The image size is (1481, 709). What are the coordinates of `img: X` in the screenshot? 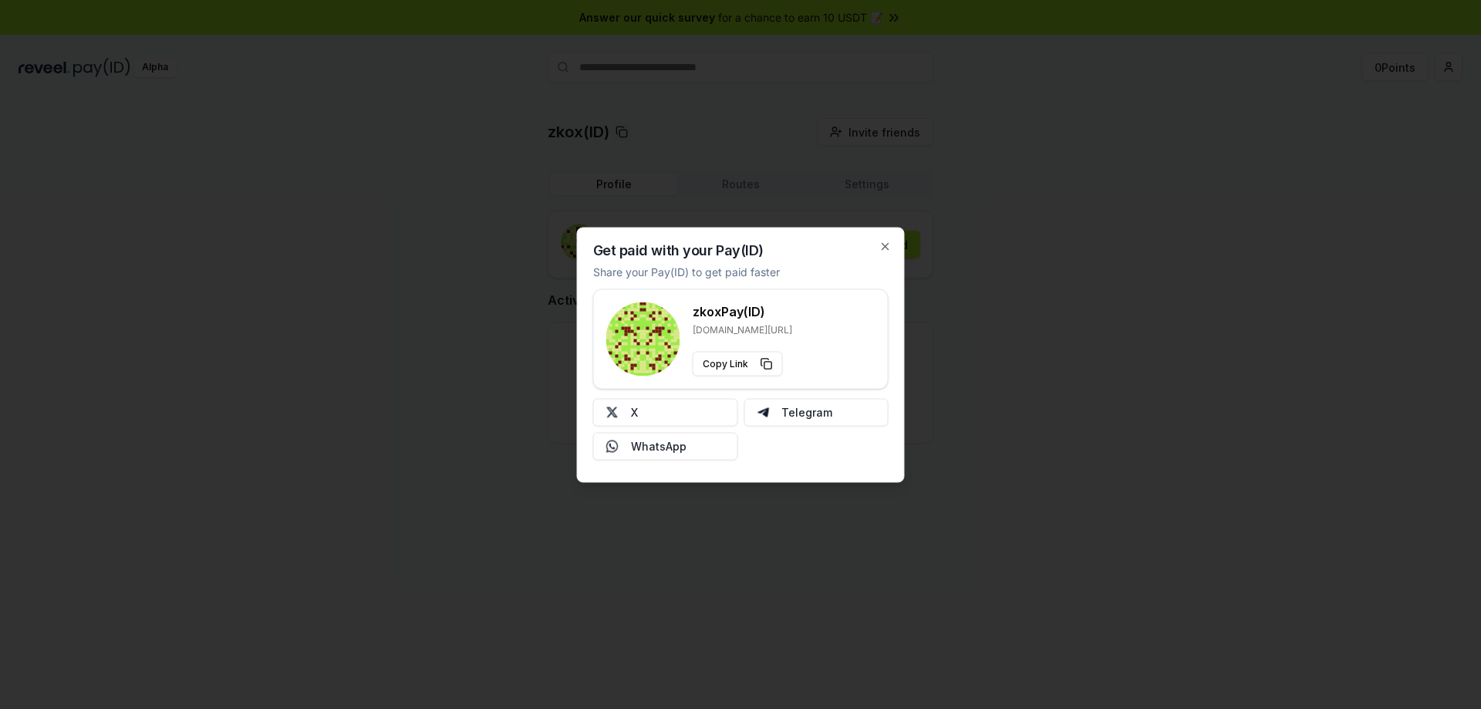 It's located at (612, 412).